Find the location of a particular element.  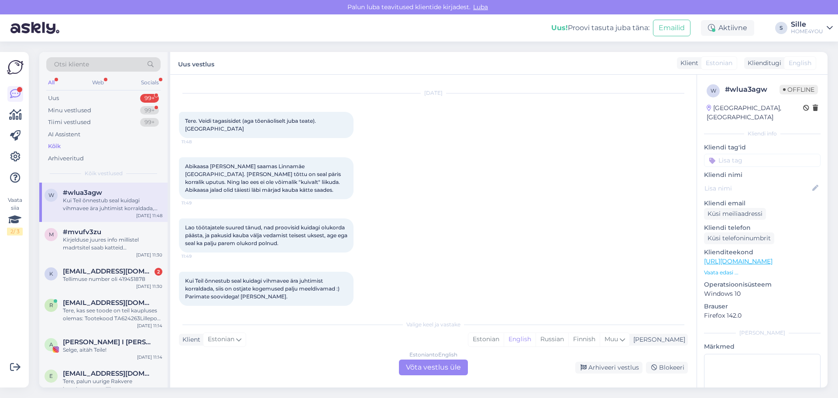

p: Windows 10 is located at coordinates (762, 293).